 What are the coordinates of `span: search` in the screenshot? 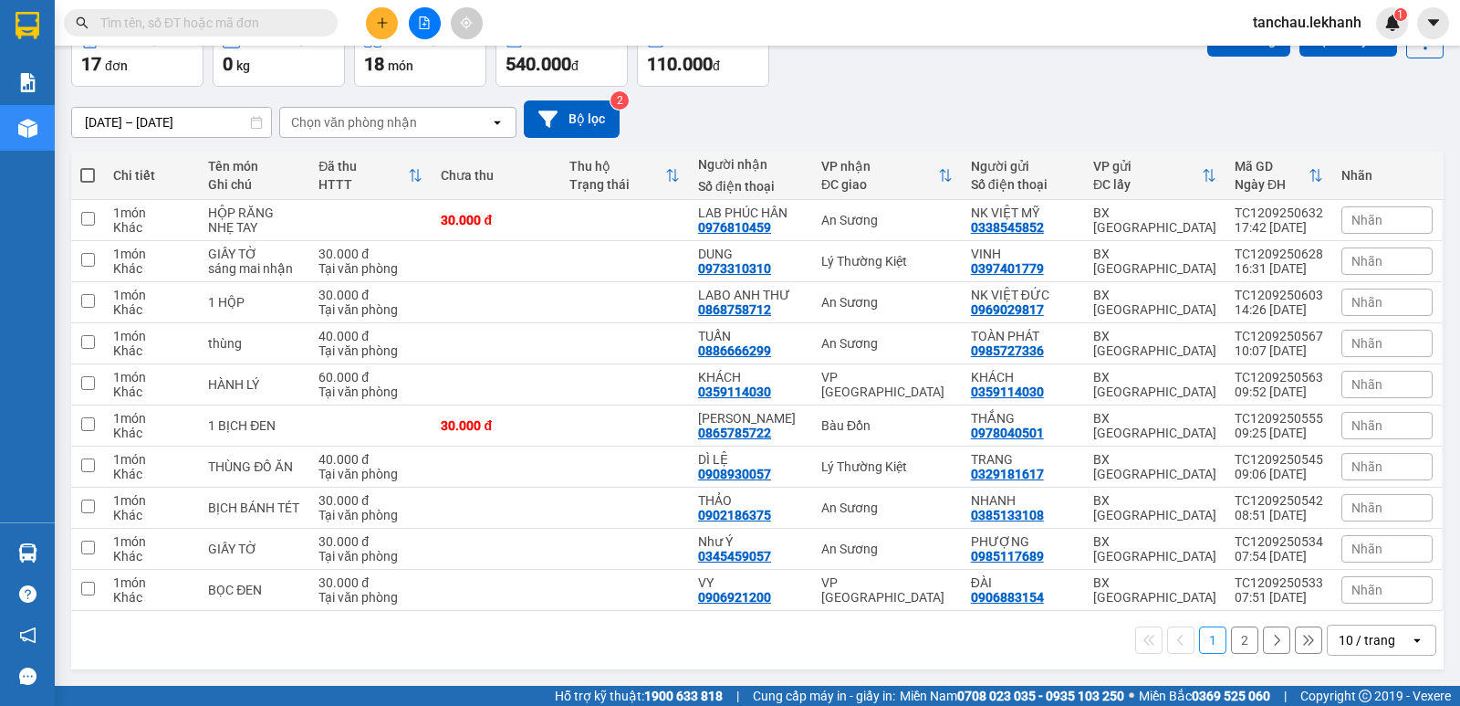 It's located at (82, 23).